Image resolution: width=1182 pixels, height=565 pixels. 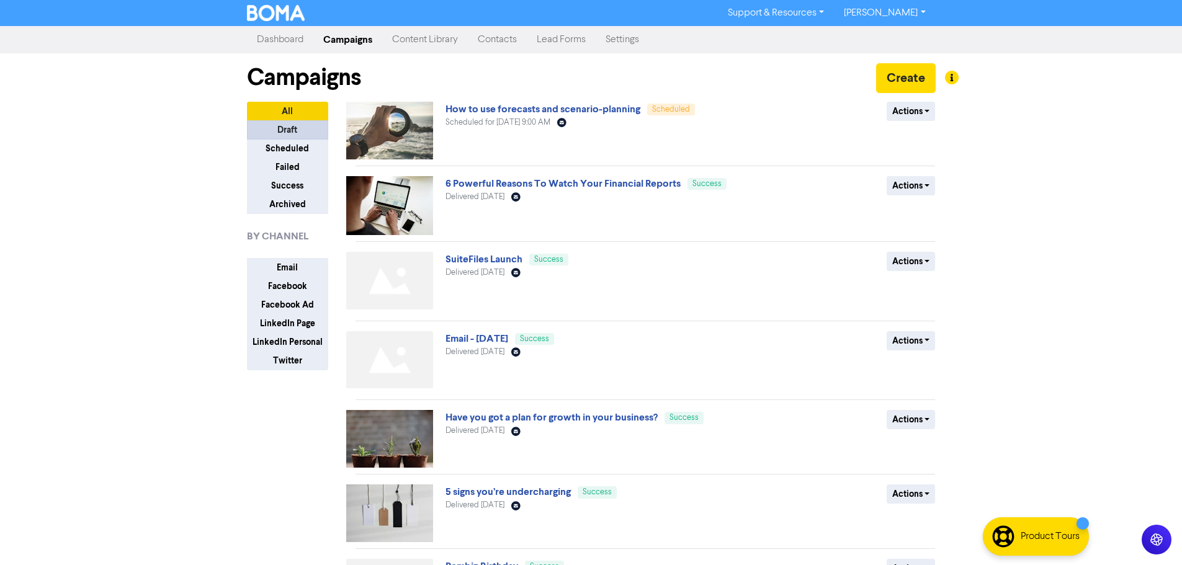 What do you see at coordinates (280, 40) in the screenshot?
I see `a: Dashboard` at bounding box center [280, 40].